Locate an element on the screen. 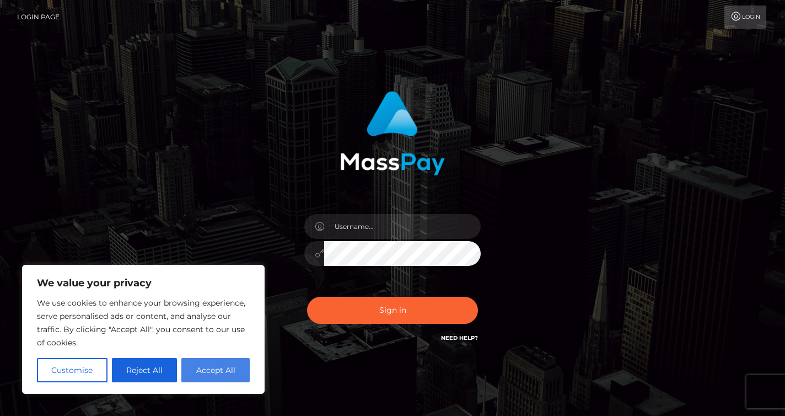  p: We use cookies to enhance your browsing experience, serve personalised ads or content, and analys... is located at coordinates (143, 322).